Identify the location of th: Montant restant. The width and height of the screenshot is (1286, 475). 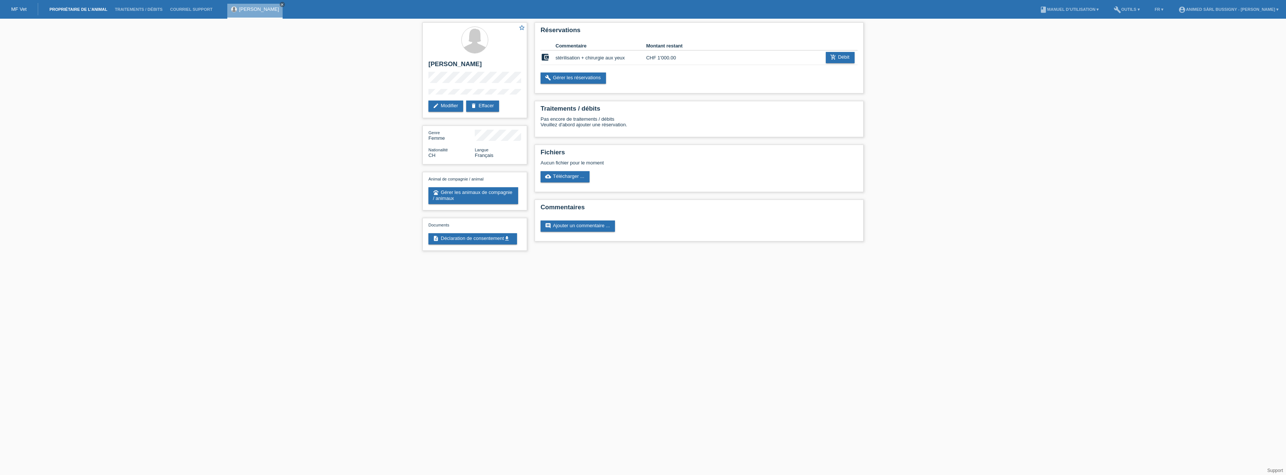
(669, 46).